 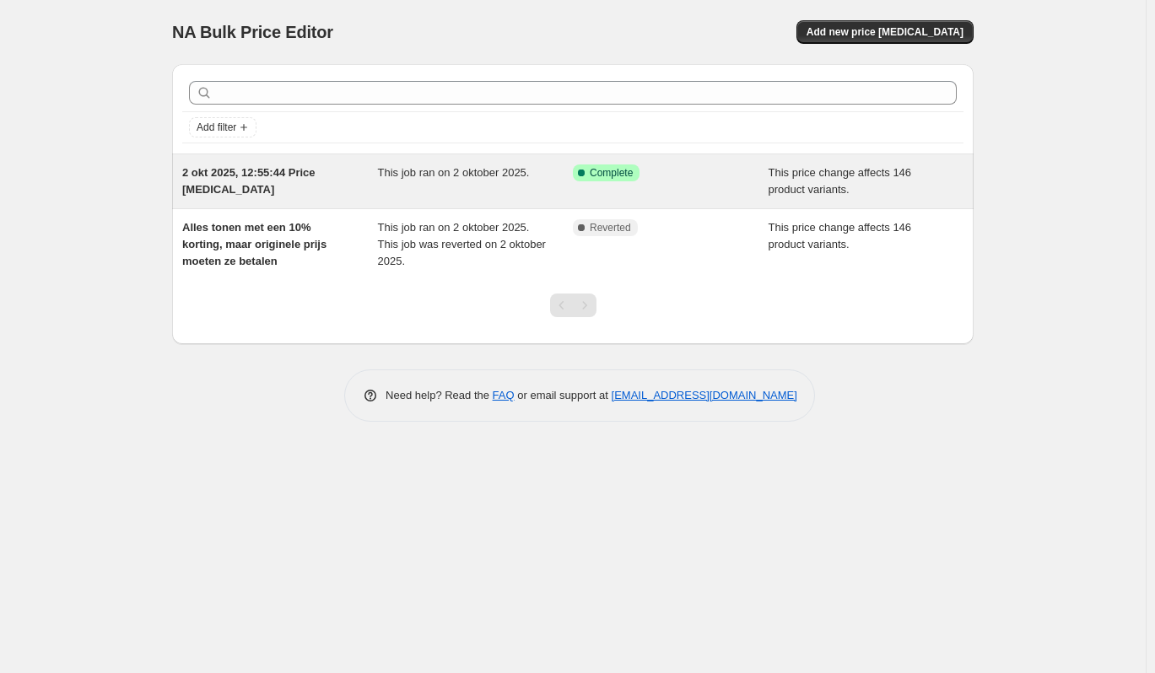 I want to click on span: Complete, so click(x=611, y=173).